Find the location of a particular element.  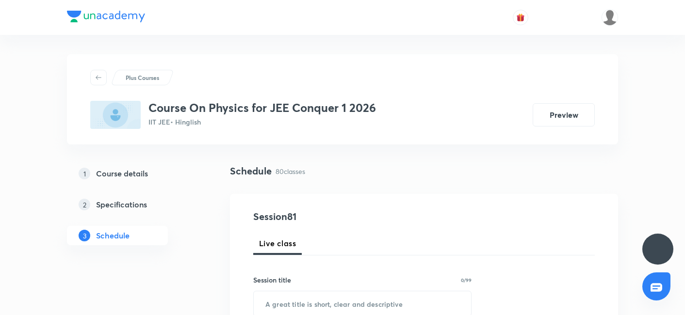

p: Plus Courses is located at coordinates (142, 78).